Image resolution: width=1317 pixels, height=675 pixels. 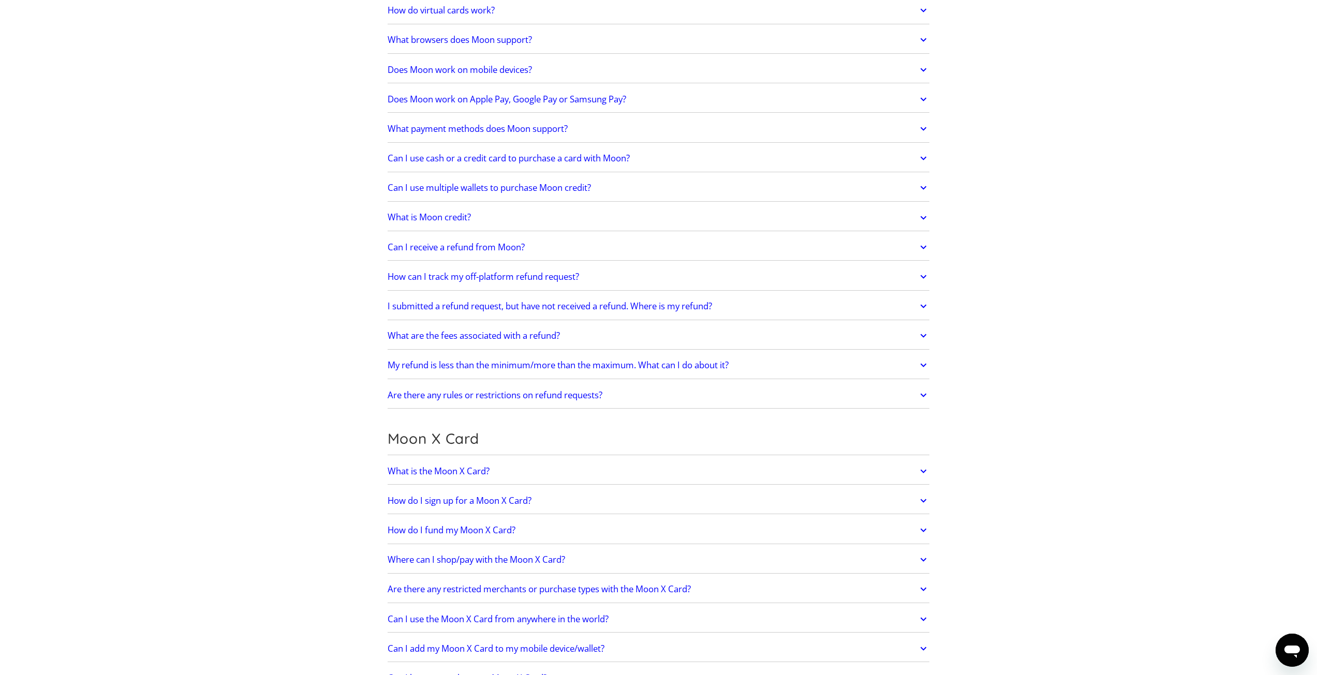 What do you see at coordinates (659, 439) in the screenshot?
I see `h2: Moon X Card` at bounding box center [659, 439].